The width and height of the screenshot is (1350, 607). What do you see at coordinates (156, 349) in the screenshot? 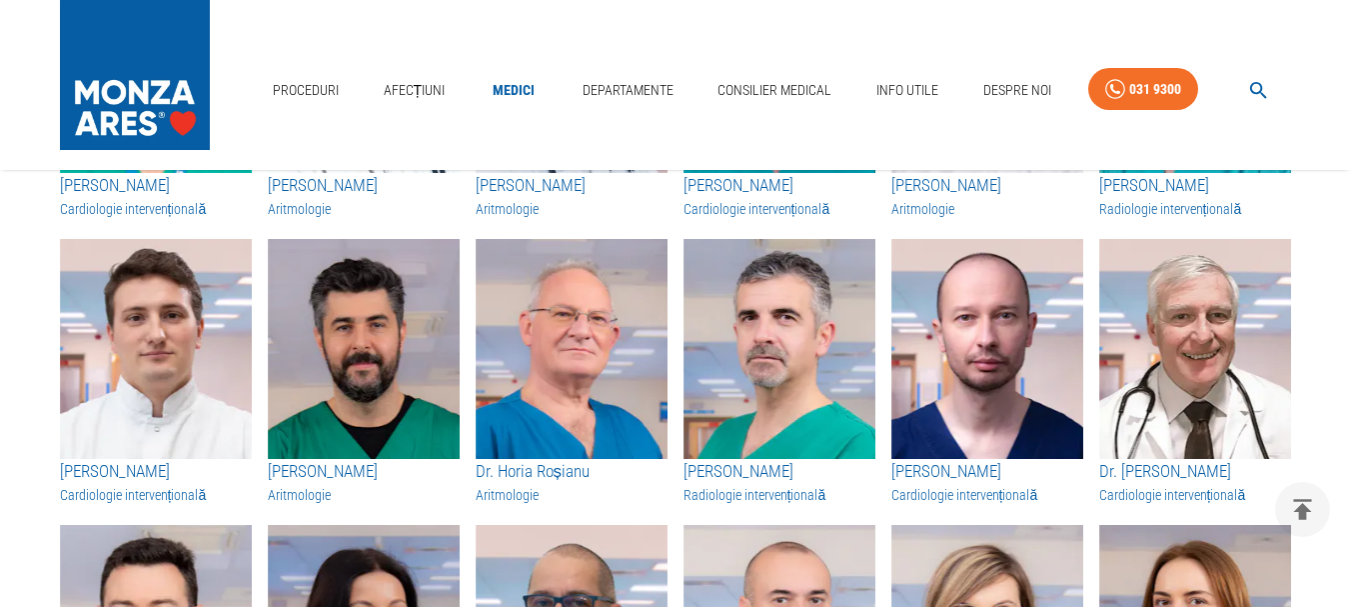
I see `img: Dr. Mihai Cocoi` at bounding box center [156, 349].